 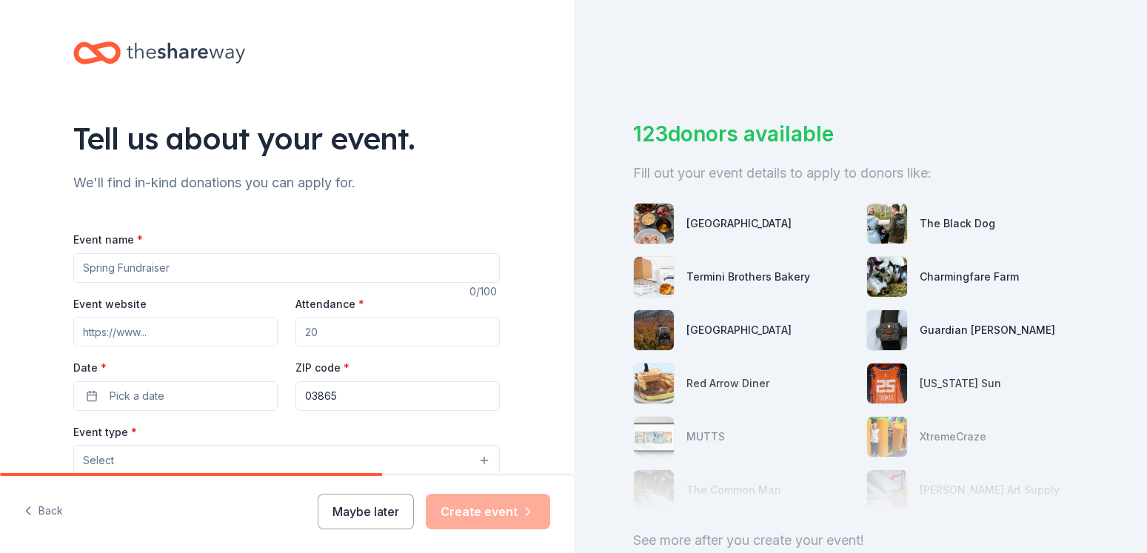 I want to click on div: See more after you create your event!, so click(x=861, y=541).